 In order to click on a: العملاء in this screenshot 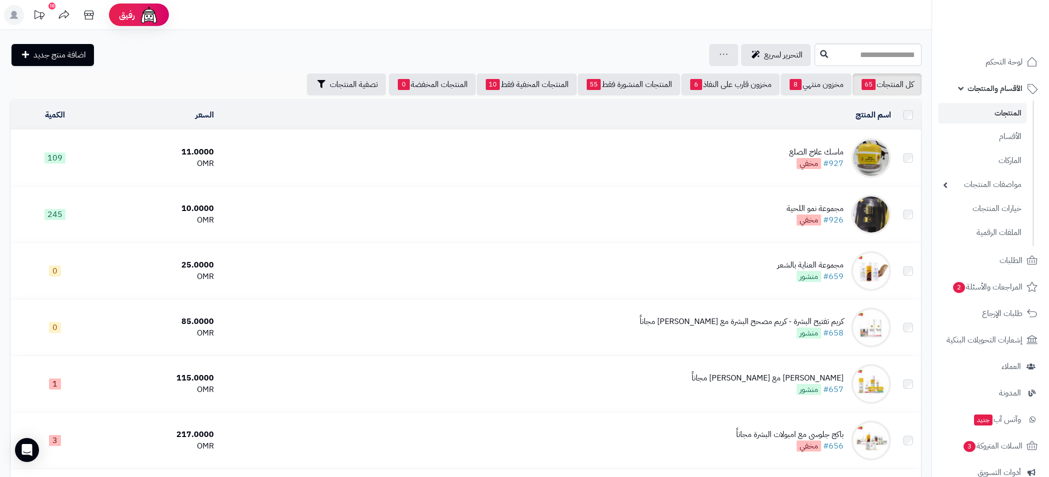, I will do `click(991, 366)`.